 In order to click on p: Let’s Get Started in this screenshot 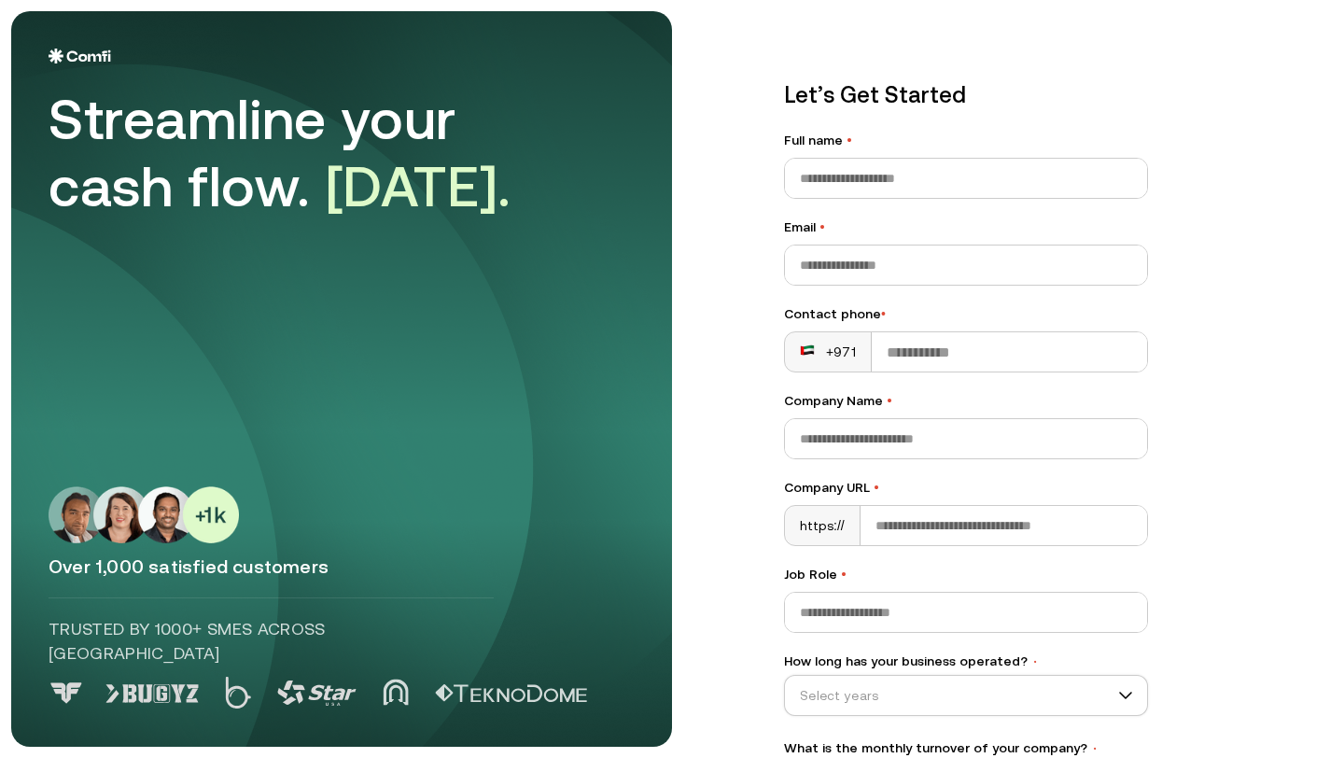, I will do `click(966, 95)`.